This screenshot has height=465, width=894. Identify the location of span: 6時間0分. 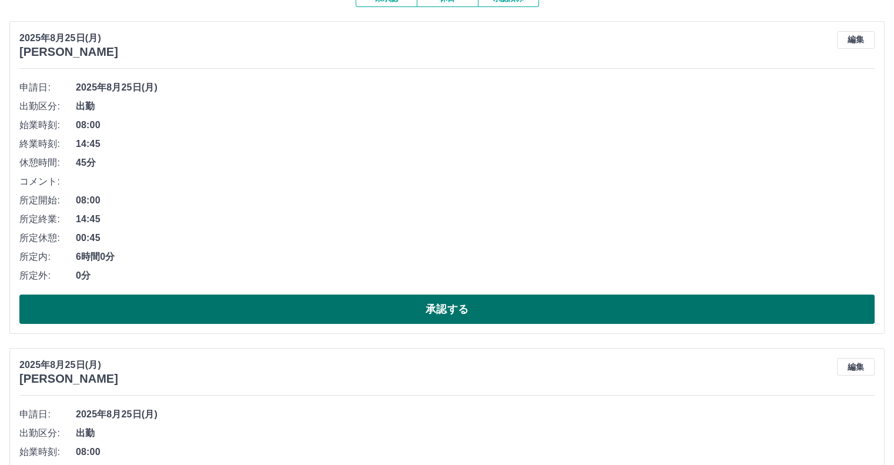
(475, 257).